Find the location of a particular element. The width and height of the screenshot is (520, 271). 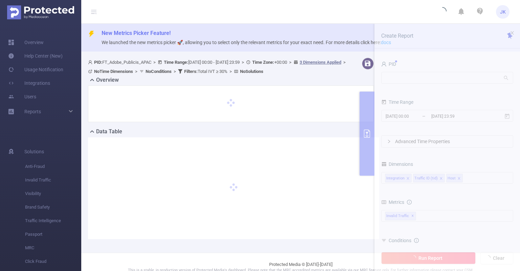

a: Users is located at coordinates (22, 97).